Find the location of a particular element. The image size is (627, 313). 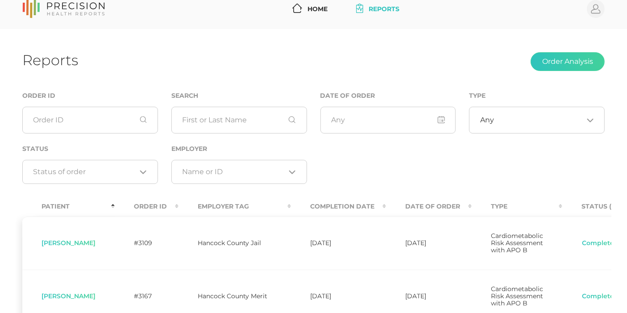

input: Any is located at coordinates (388, 120).